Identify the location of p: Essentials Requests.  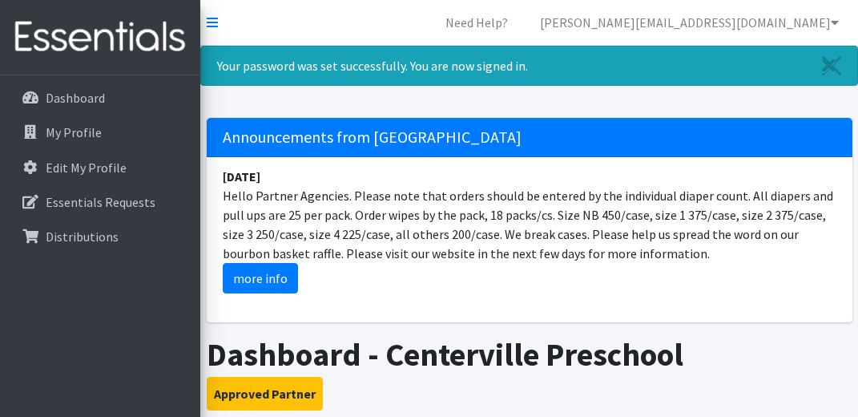
(100, 202).